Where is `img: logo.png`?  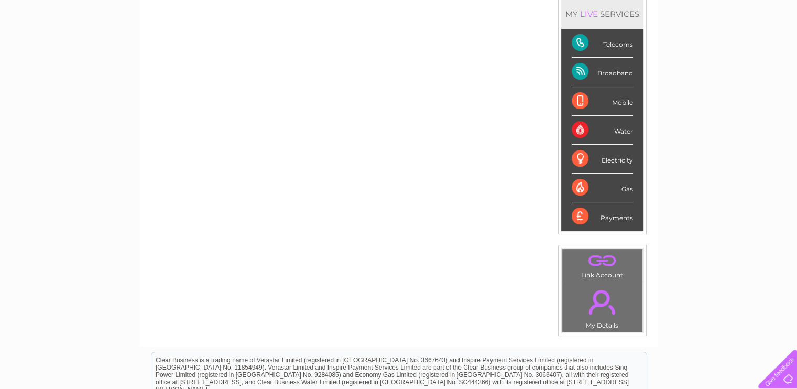
img: logo.png is located at coordinates (54, 43).